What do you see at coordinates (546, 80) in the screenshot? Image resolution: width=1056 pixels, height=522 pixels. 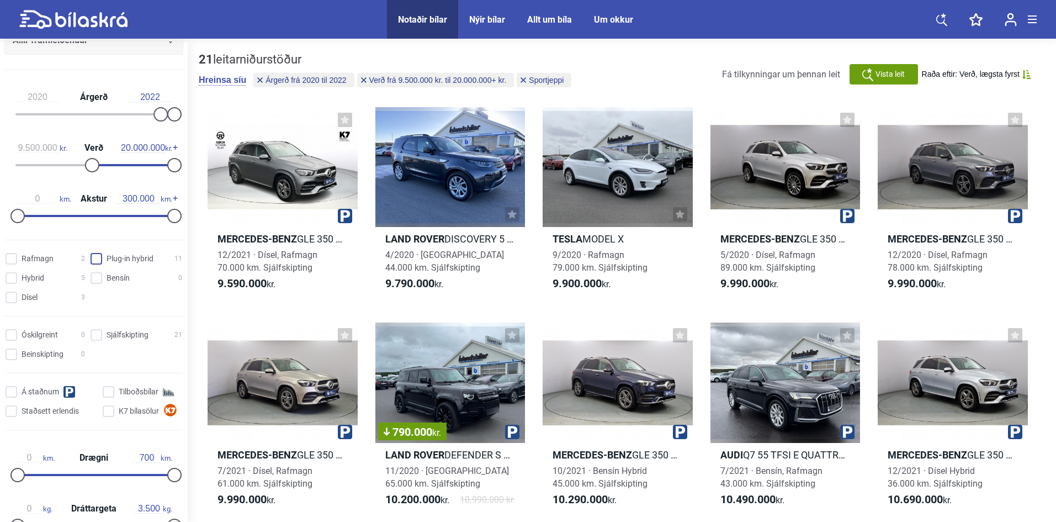 I see `span: Sportjeppi` at bounding box center [546, 80].